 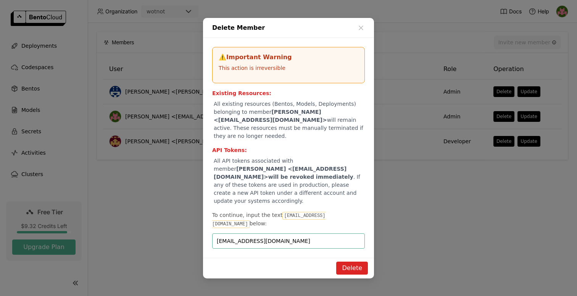 I want to click on div: dialog, so click(x=288, y=148).